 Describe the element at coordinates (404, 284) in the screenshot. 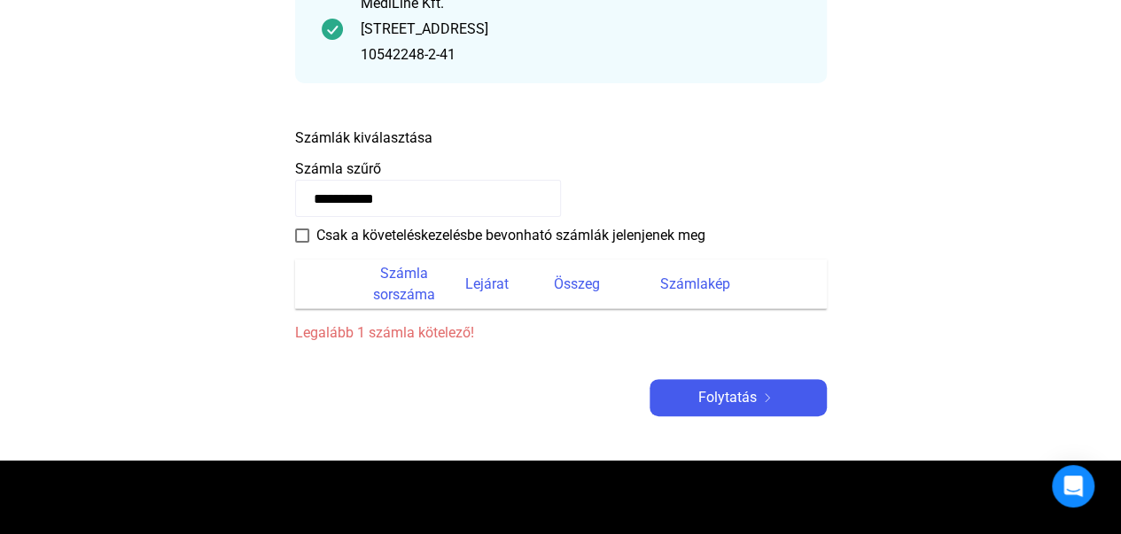

I see `font: Számla sorszáma` at that location.